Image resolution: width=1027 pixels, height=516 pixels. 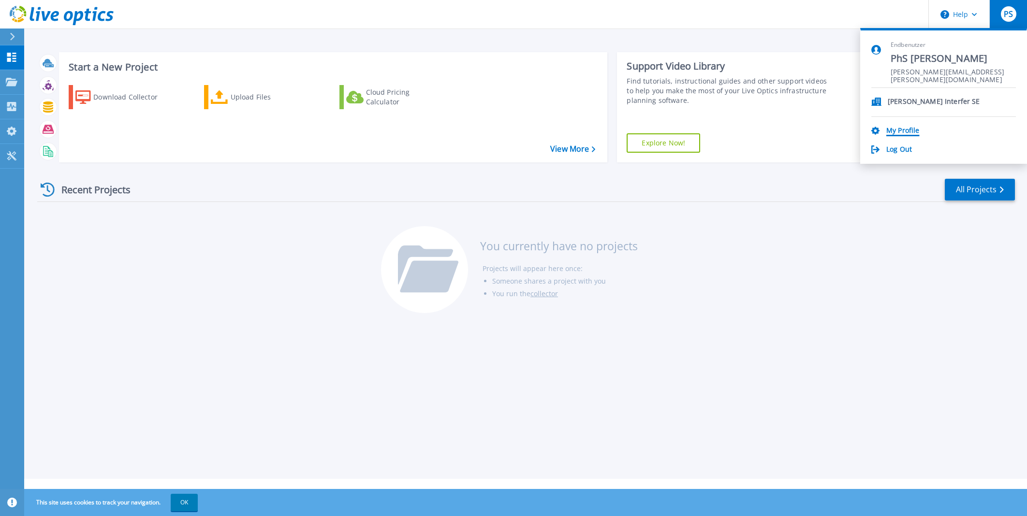 I want to click on div: Download Collector, so click(x=132, y=97).